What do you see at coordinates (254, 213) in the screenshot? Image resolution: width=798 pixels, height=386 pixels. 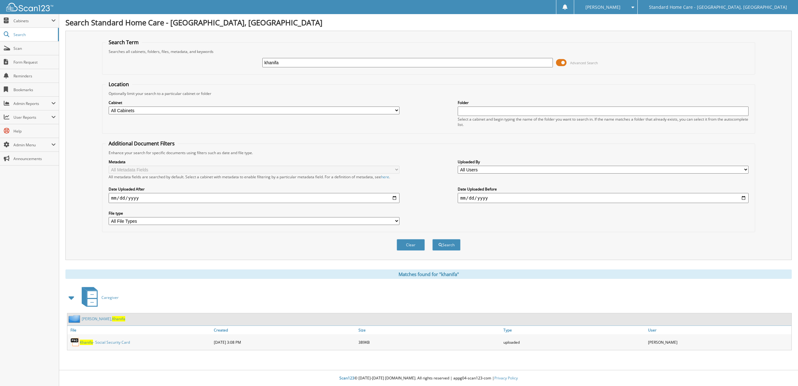 I see `label: File type` at bounding box center [254, 213].